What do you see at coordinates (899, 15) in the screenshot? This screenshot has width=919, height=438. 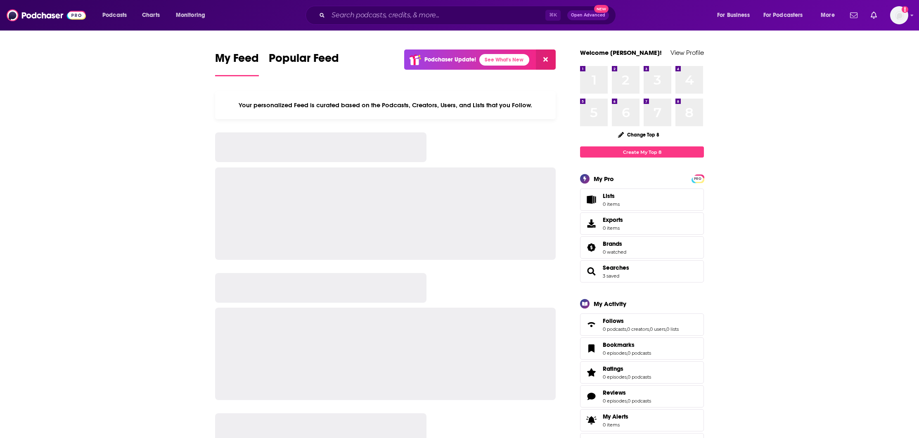 I see `button: Show profile menu` at bounding box center [899, 15].